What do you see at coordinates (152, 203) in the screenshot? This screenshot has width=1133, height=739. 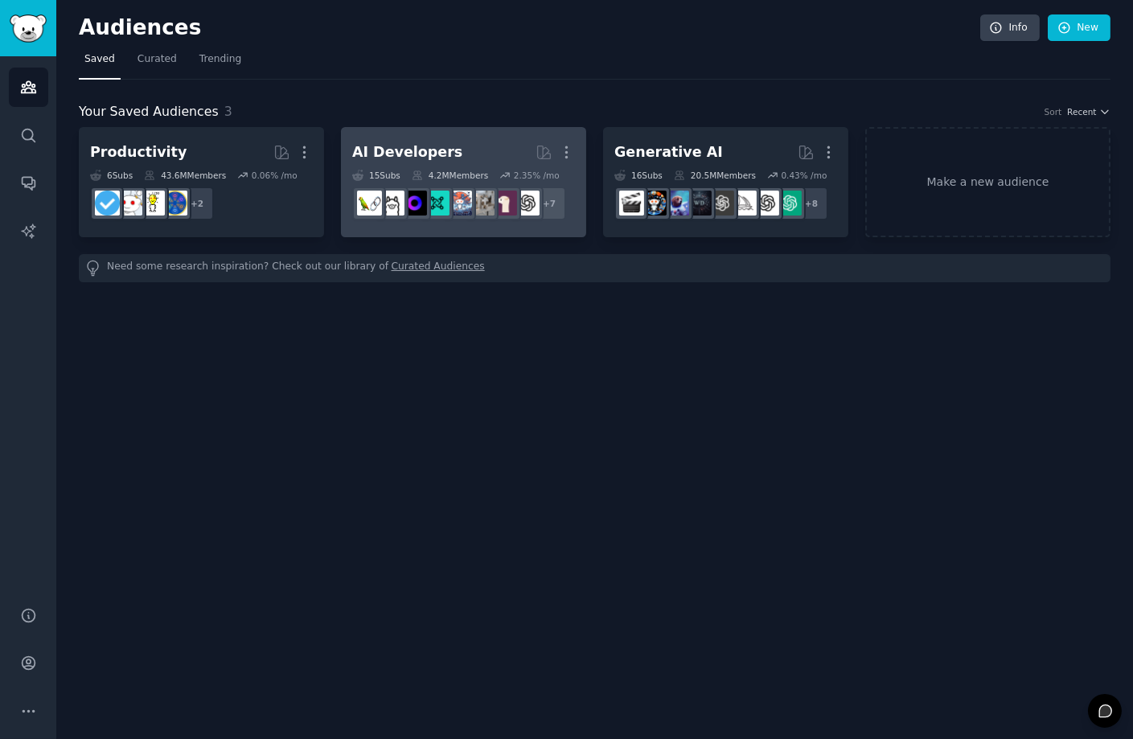 I see `img: lifehacks` at bounding box center [152, 203].